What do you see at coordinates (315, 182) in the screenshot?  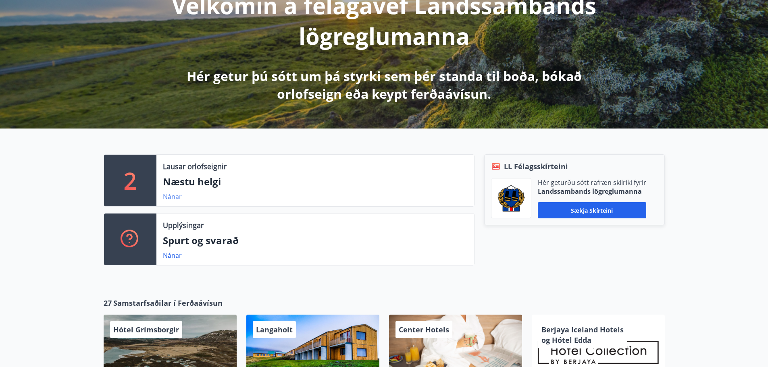 I see `p: Næstu helgi` at bounding box center [315, 182].